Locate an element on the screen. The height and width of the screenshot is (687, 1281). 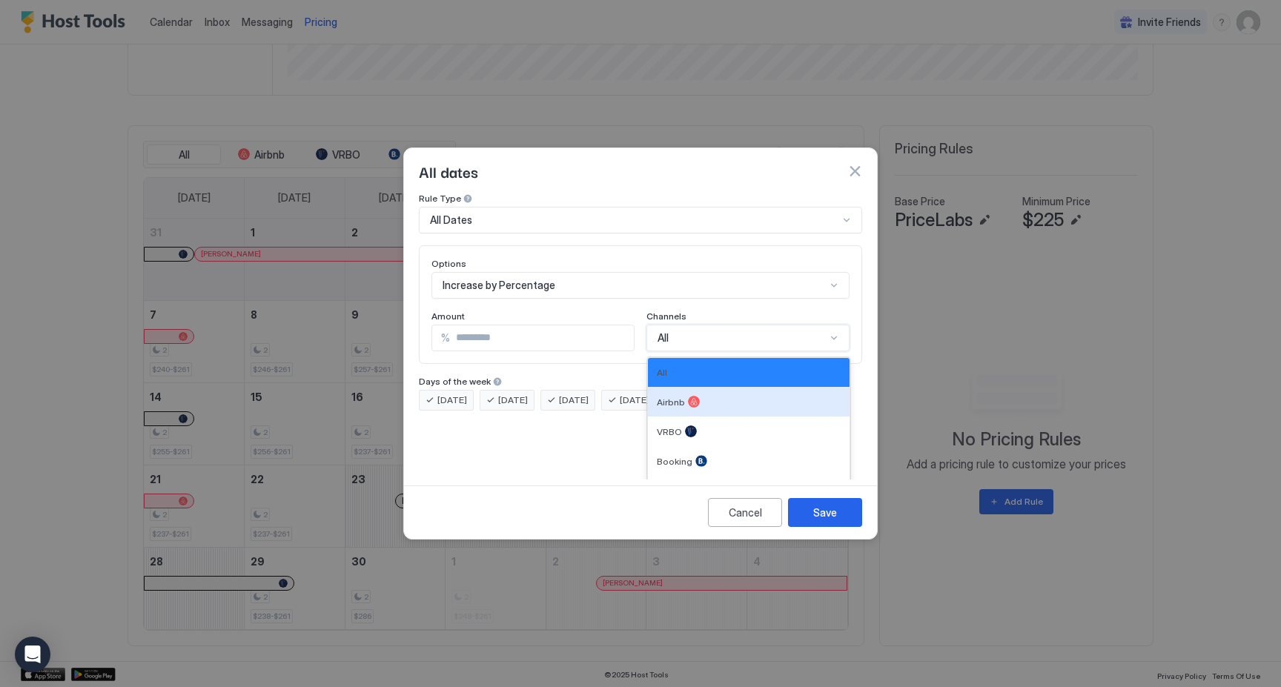
div: Save is located at coordinates (825, 512).